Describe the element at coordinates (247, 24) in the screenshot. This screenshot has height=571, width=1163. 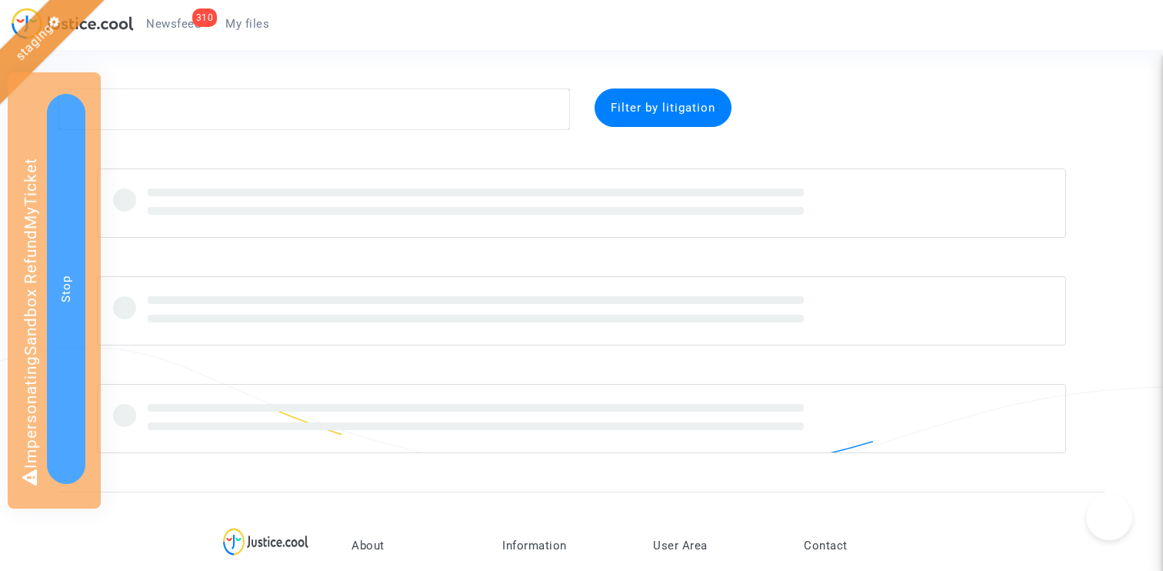
I see `span: My files` at that location.